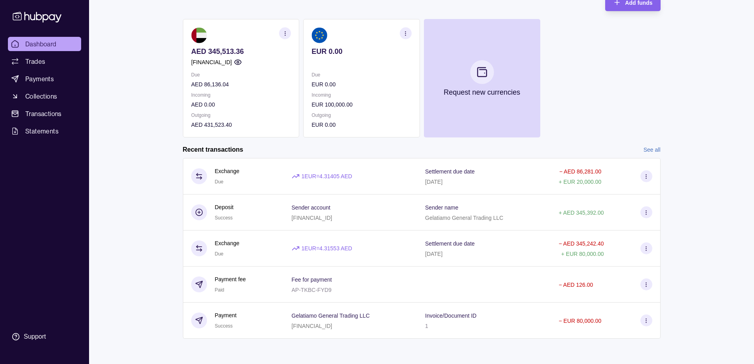 This screenshot has width=754, height=364. What do you see at coordinates (44, 336) in the screenshot?
I see `a: Support` at bounding box center [44, 336].